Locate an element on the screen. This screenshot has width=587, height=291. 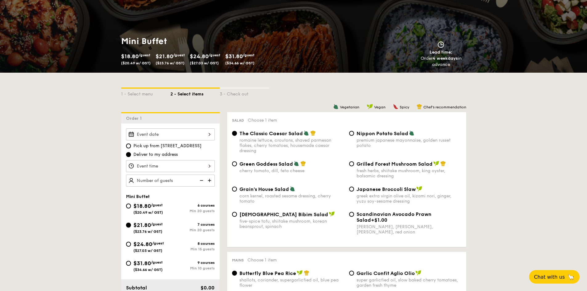
span: Japanese Broccoli Slaw is located at coordinates (386, 189).